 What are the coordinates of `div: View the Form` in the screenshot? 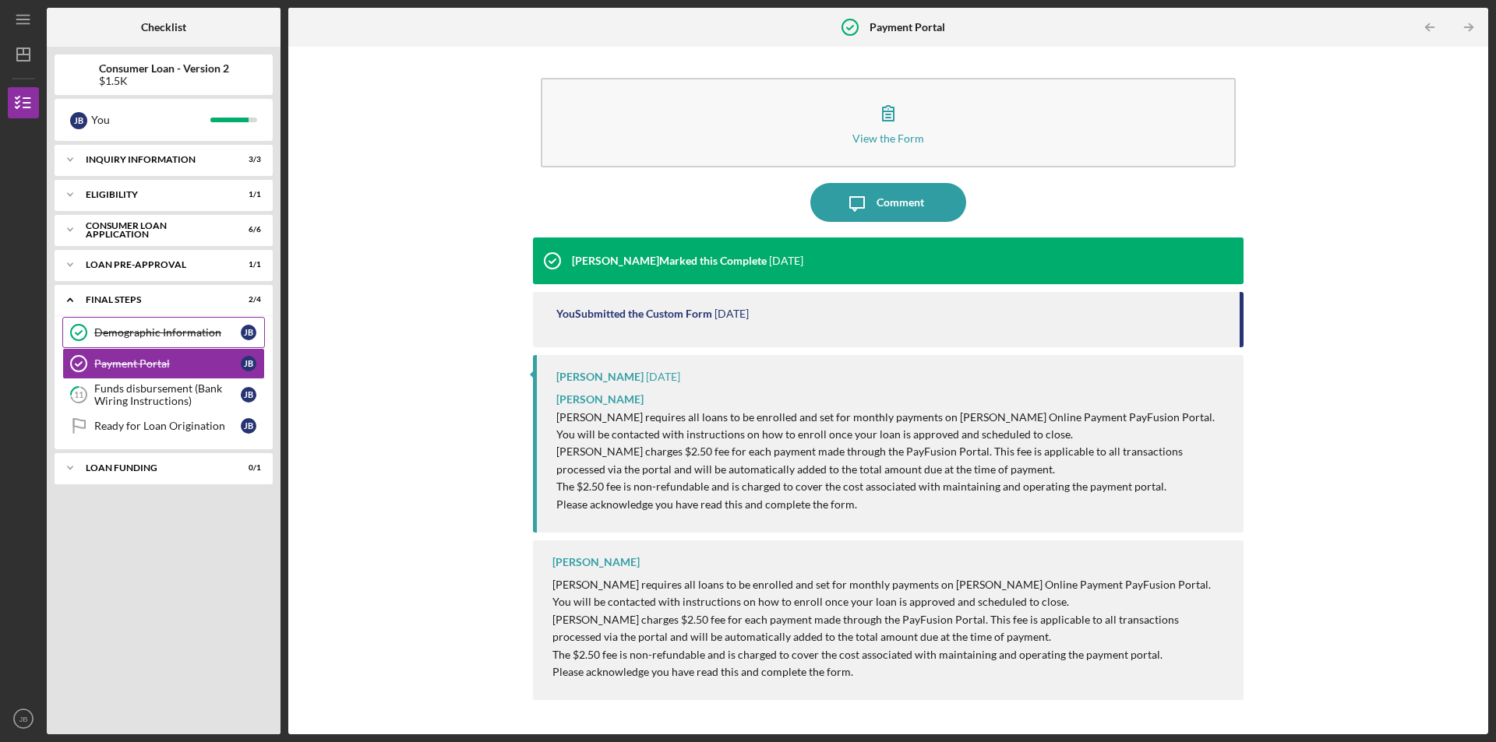 It's located at (888, 138).